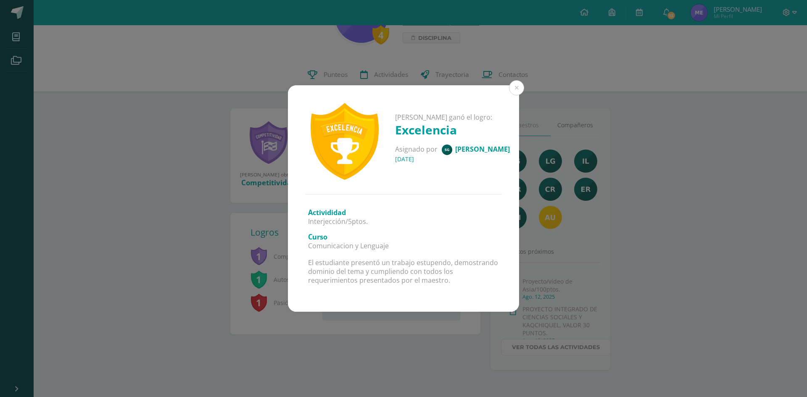 The image size is (807, 397). I want to click on p: Comunicacion y Lenguaje, so click(403, 246).